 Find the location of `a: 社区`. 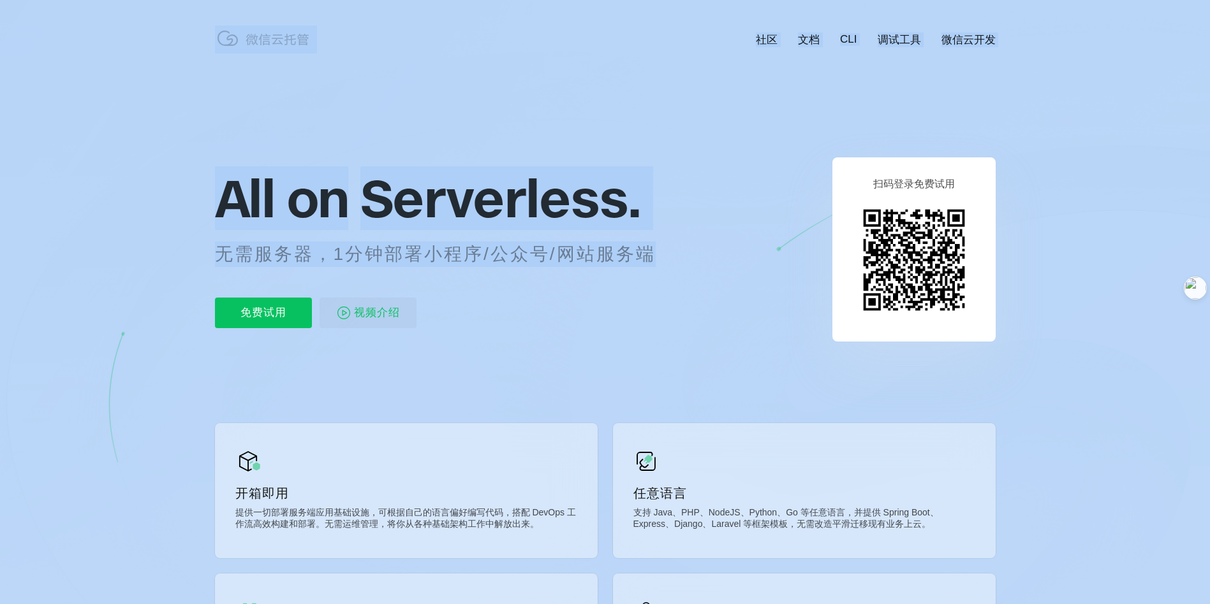

a: 社区 is located at coordinates (766, 40).